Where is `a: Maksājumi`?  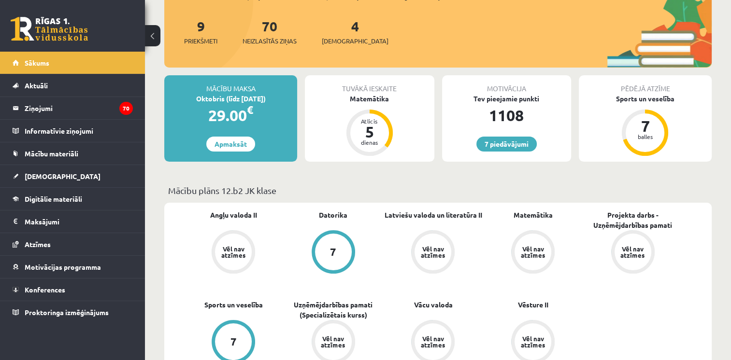
a: Maksājumi is located at coordinates (72, 222).